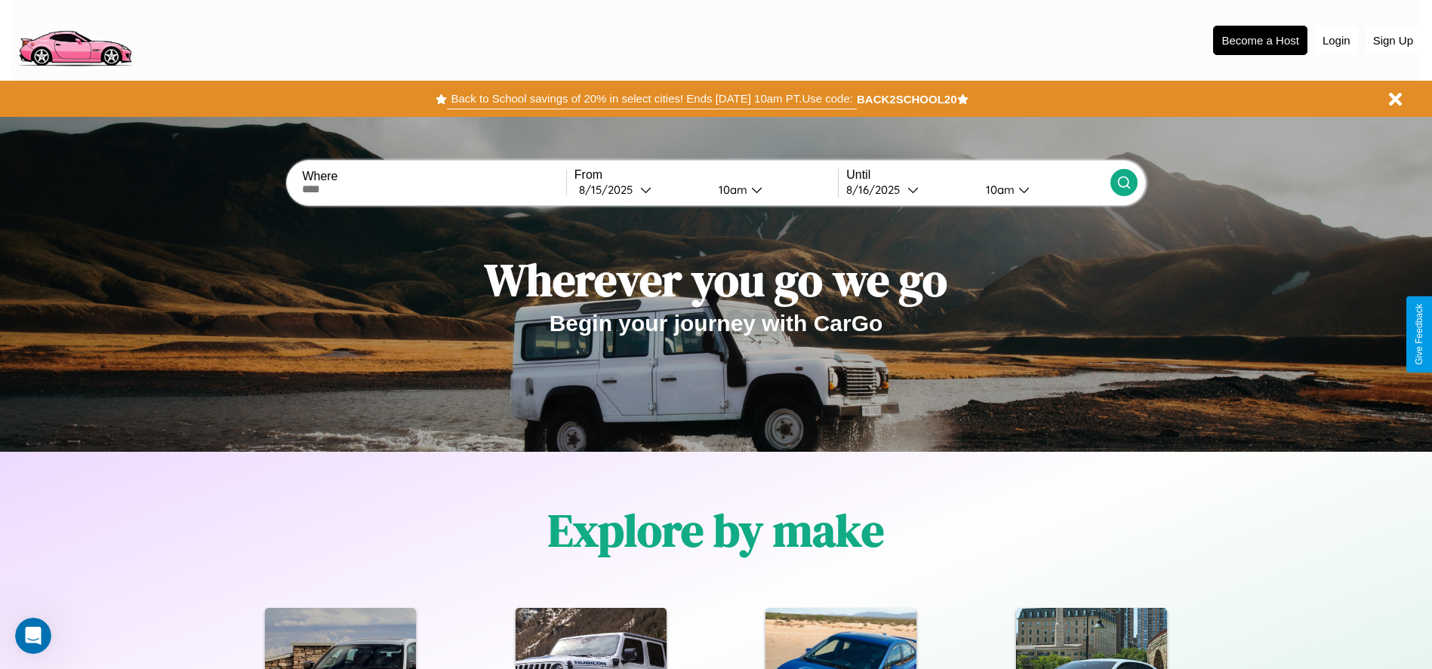 The image size is (1432, 669). Describe the element at coordinates (609, 189) in the screenshot. I see `div: 8 / 15 / 2025` at that location.